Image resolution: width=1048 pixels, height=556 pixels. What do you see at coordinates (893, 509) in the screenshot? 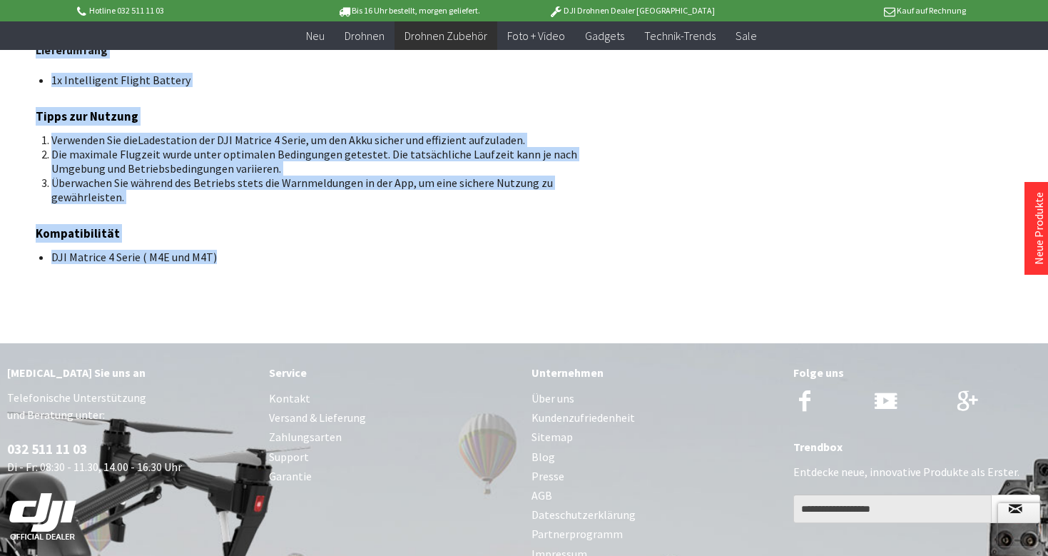
I see `input: Ihre E-Mail Adresse` at bounding box center [893, 509].